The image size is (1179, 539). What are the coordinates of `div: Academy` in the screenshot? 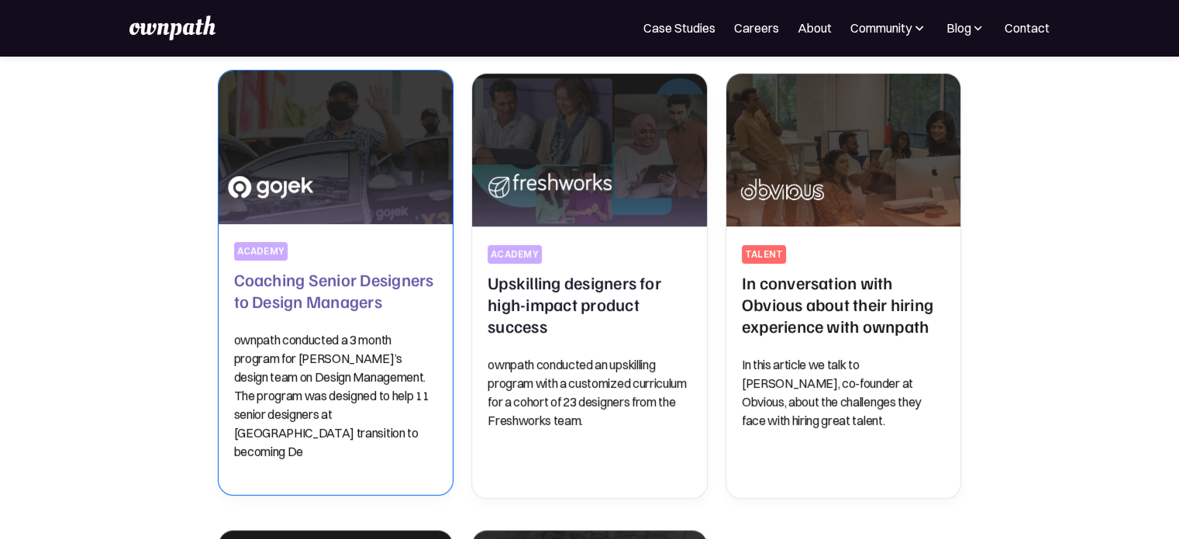 It's located at (515, 254).